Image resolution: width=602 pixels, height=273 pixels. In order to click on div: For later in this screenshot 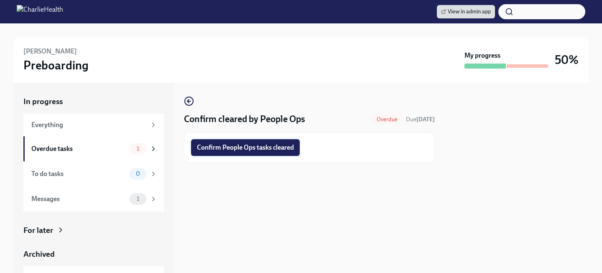, I will do `click(38, 230)`.